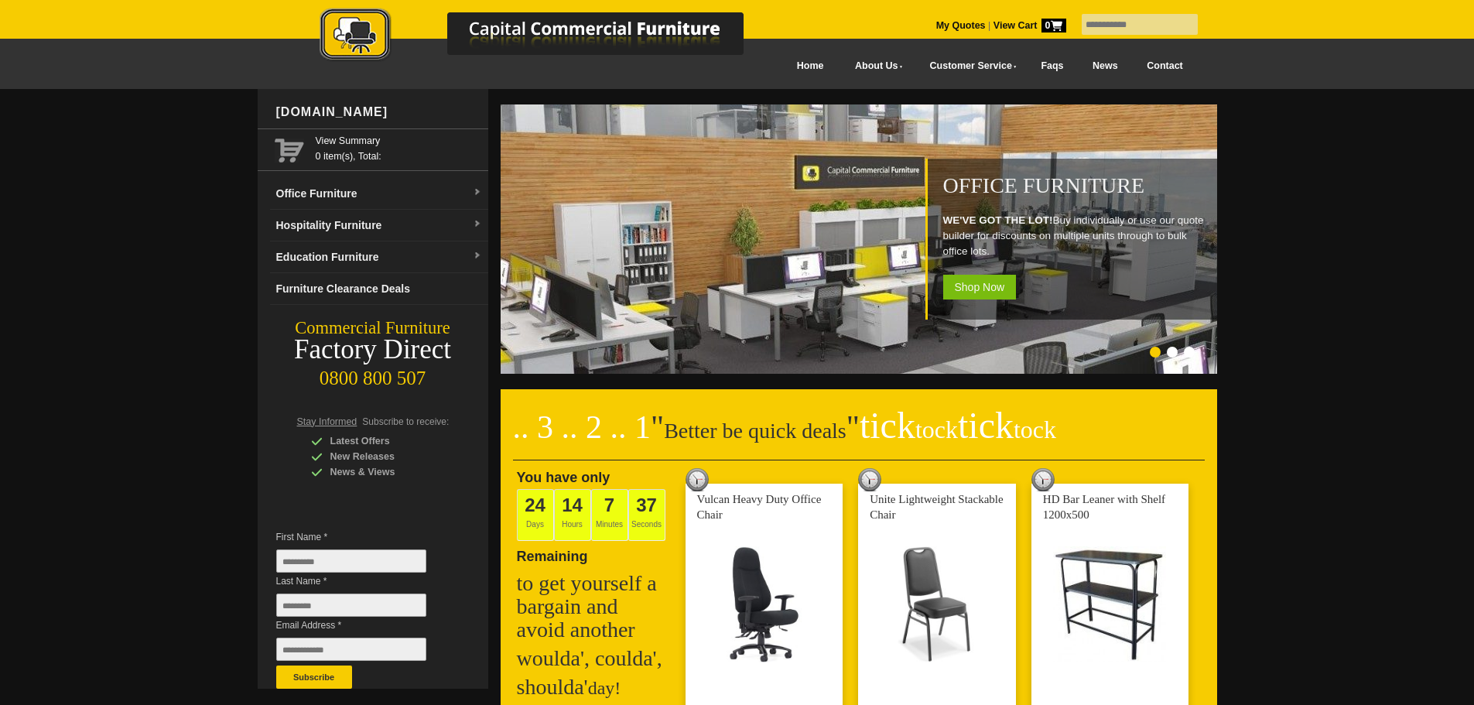  I want to click on span: 14, so click(572, 504).